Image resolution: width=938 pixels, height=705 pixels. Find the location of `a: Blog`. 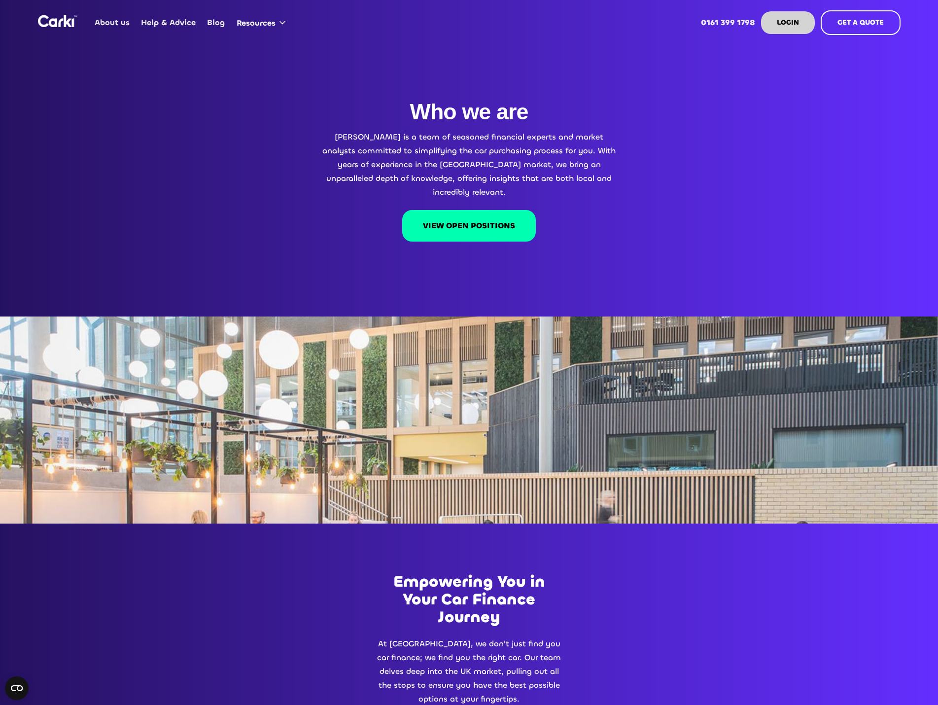

a: Blog is located at coordinates (216, 23).